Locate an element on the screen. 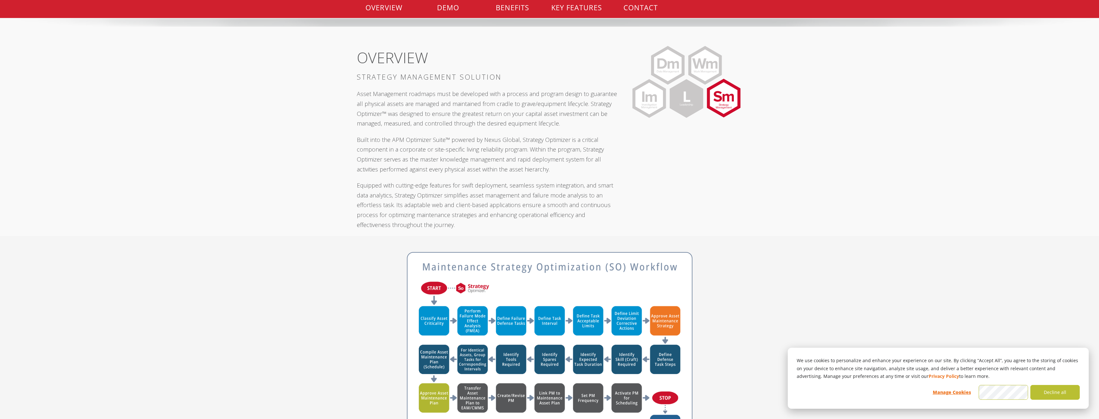  p: Equipped with cutting-edge features for swift deployment, seamless system integration, and smart ... is located at coordinates (487, 205).